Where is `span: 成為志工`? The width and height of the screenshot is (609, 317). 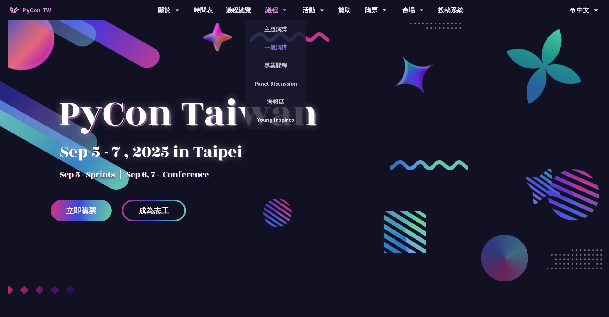
span: 成為志工 is located at coordinates (154, 211).